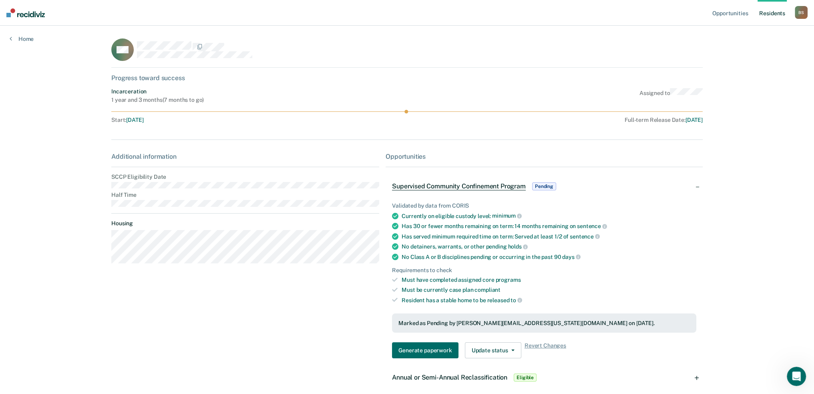 The image size is (814, 394). What do you see at coordinates (247, 120) in the screenshot?
I see `div: Start :` at bounding box center [247, 120].